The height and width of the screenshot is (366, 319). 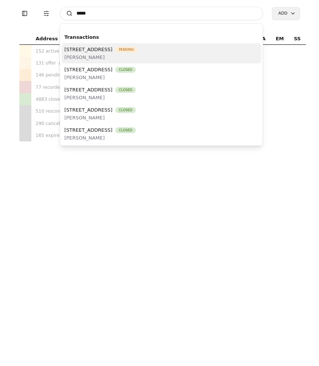 I want to click on div: Suggestions, so click(x=161, y=87).